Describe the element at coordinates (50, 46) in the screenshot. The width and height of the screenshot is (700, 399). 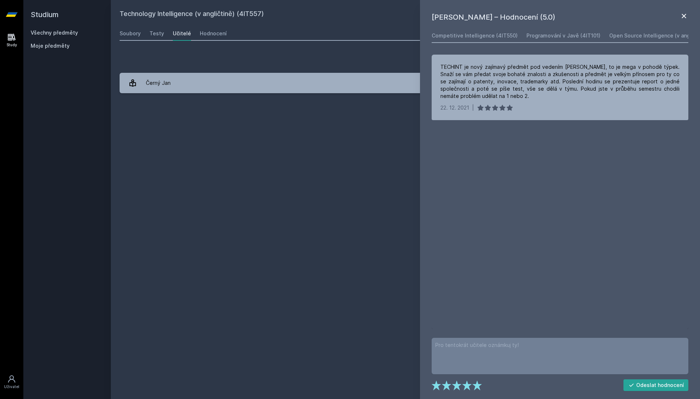
I see `span: Moje předměty` at that location.